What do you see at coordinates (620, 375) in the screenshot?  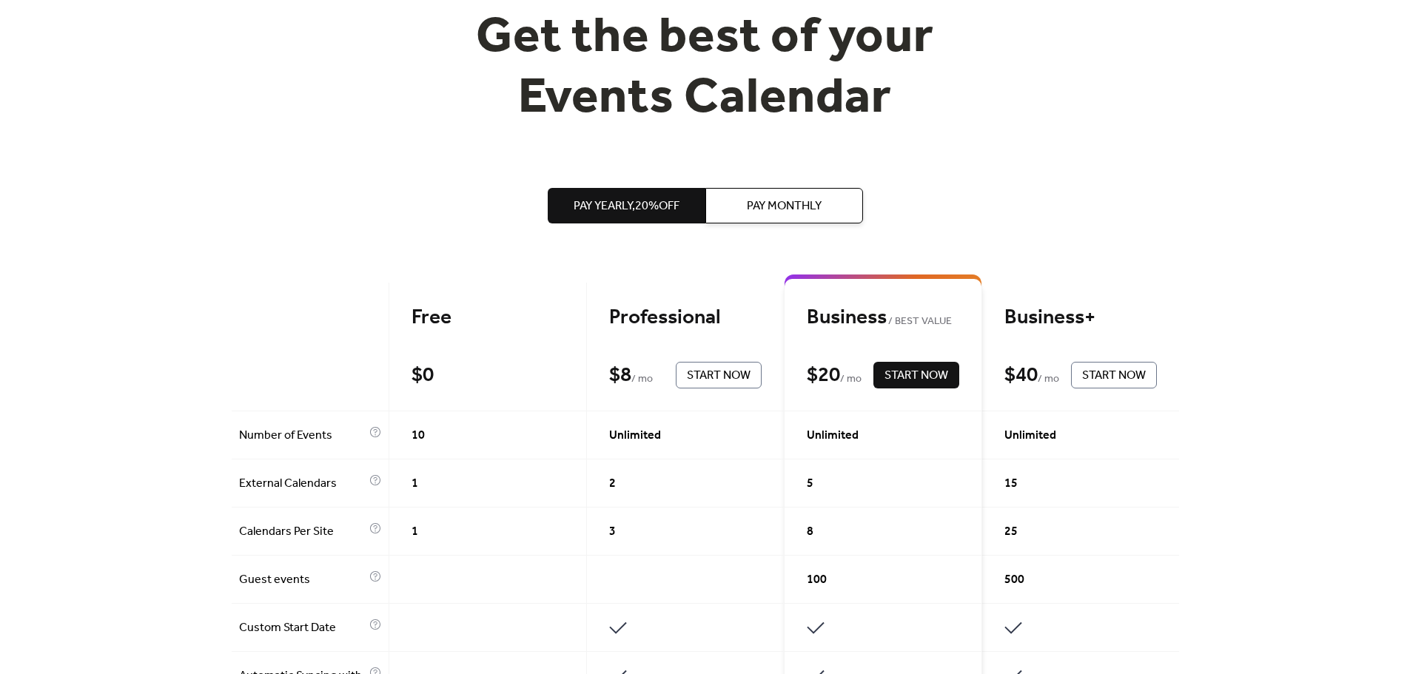 I see `div: $ 8` at bounding box center [620, 375].